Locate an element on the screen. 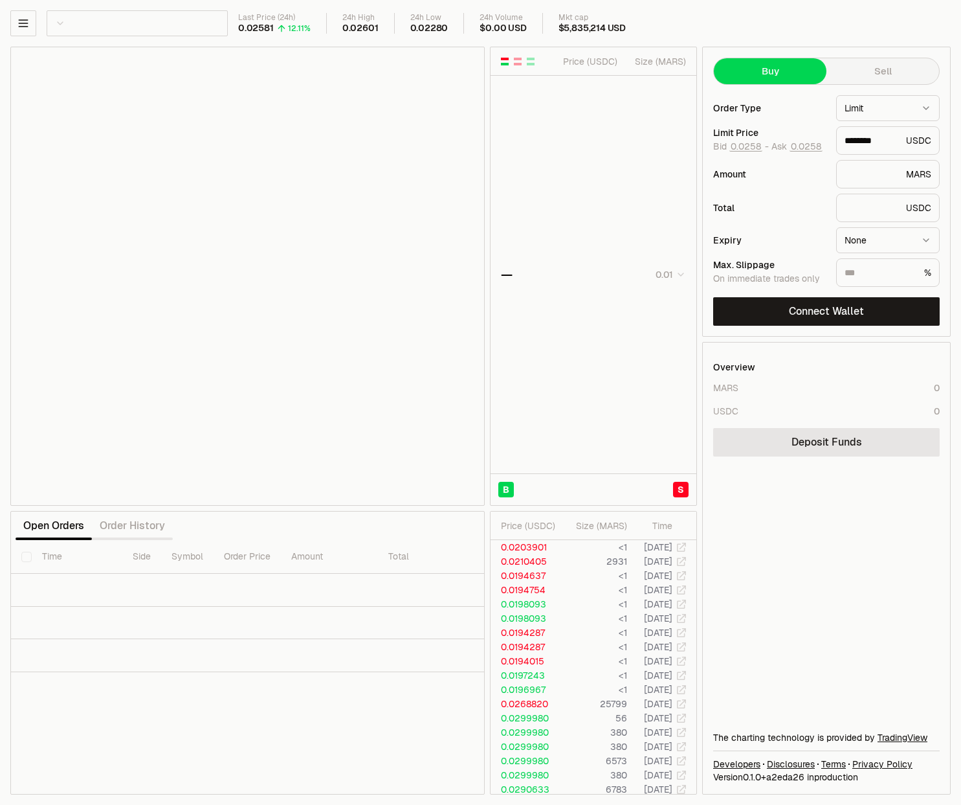 This screenshot has width=961, height=805. button: 0.01 is located at coordinates (669, 274).